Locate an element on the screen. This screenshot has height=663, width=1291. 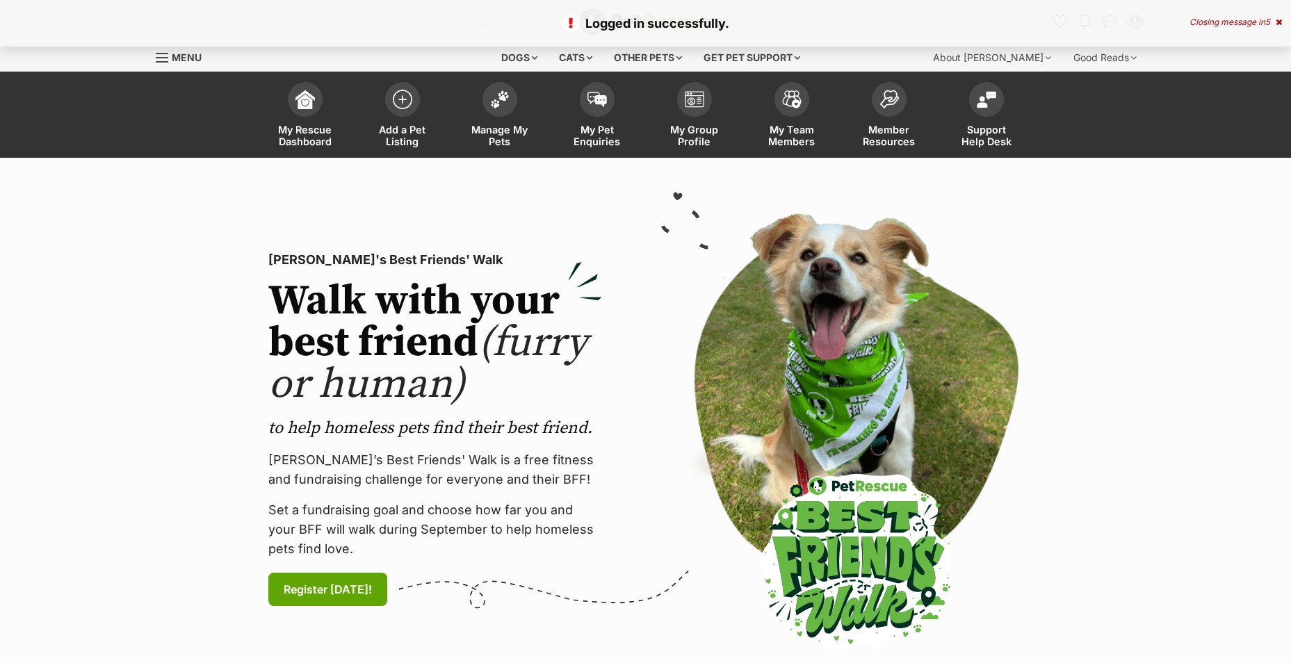
span: Manage My Pets is located at coordinates (500, 136).